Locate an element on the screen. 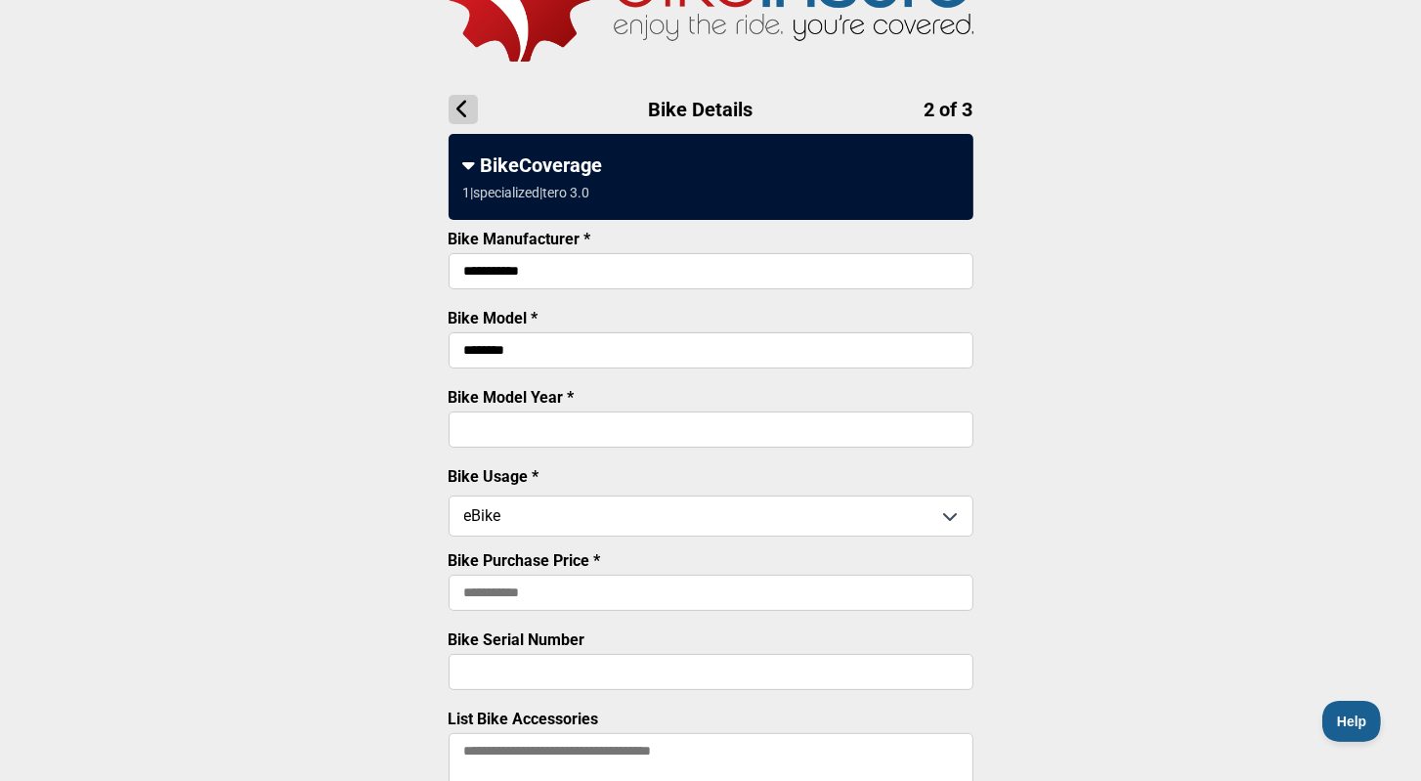  label: Bike Usage * is located at coordinates (494, 476).